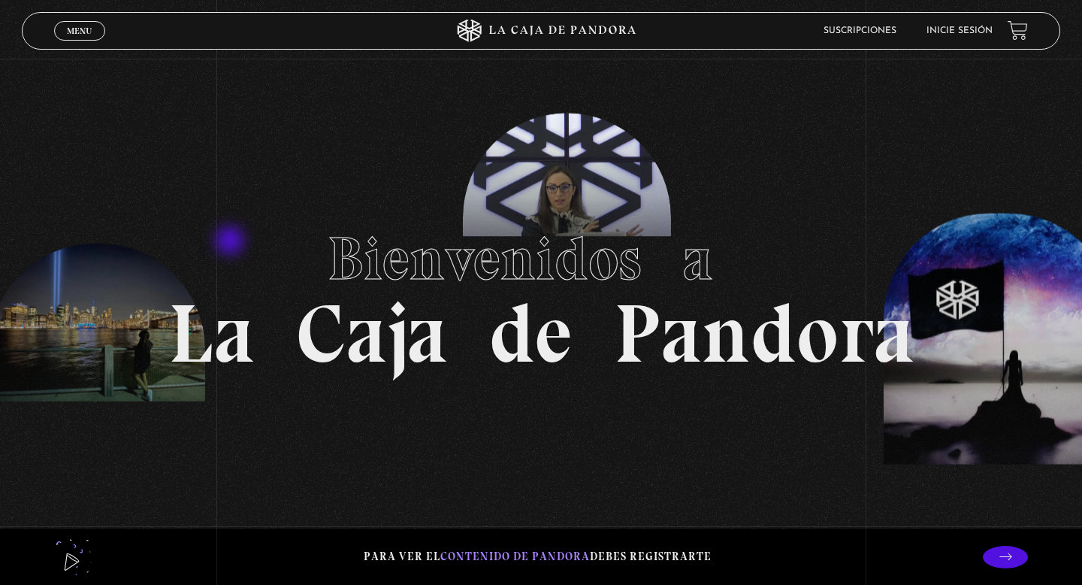 The image size is (1082, 585). What do you see at coordinates (541, 292) in the screenshot?
I see `h1: La Caja de Pandora` at bounding box center [541, 292].